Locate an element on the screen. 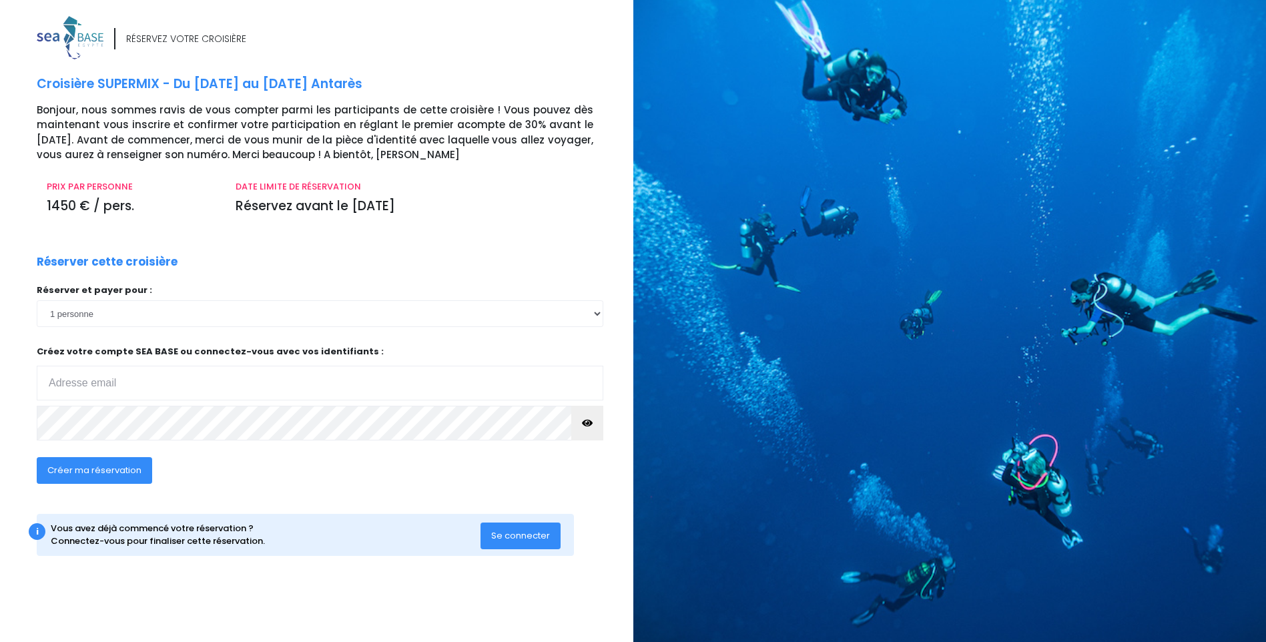 Image resolution: width=1266 pixels, height=642 pixels. p: PRIX PAR PERSONNE is located at coordinates (131, 187).